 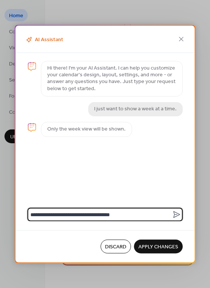 I want to click on span: AI Assistant, so click(x=44, y=40).